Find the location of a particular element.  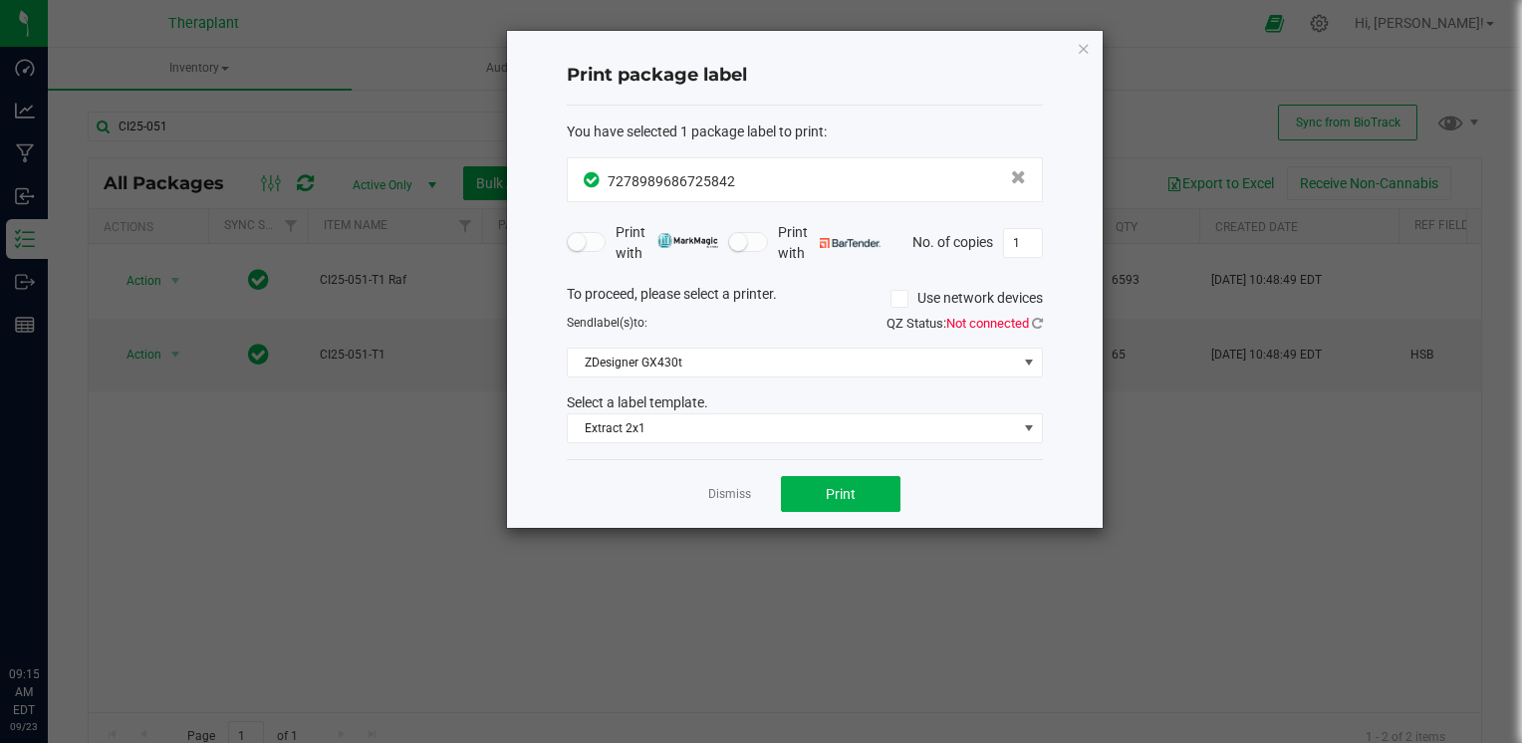

span: Extract 2x1 is located at coordinates (792, 428).